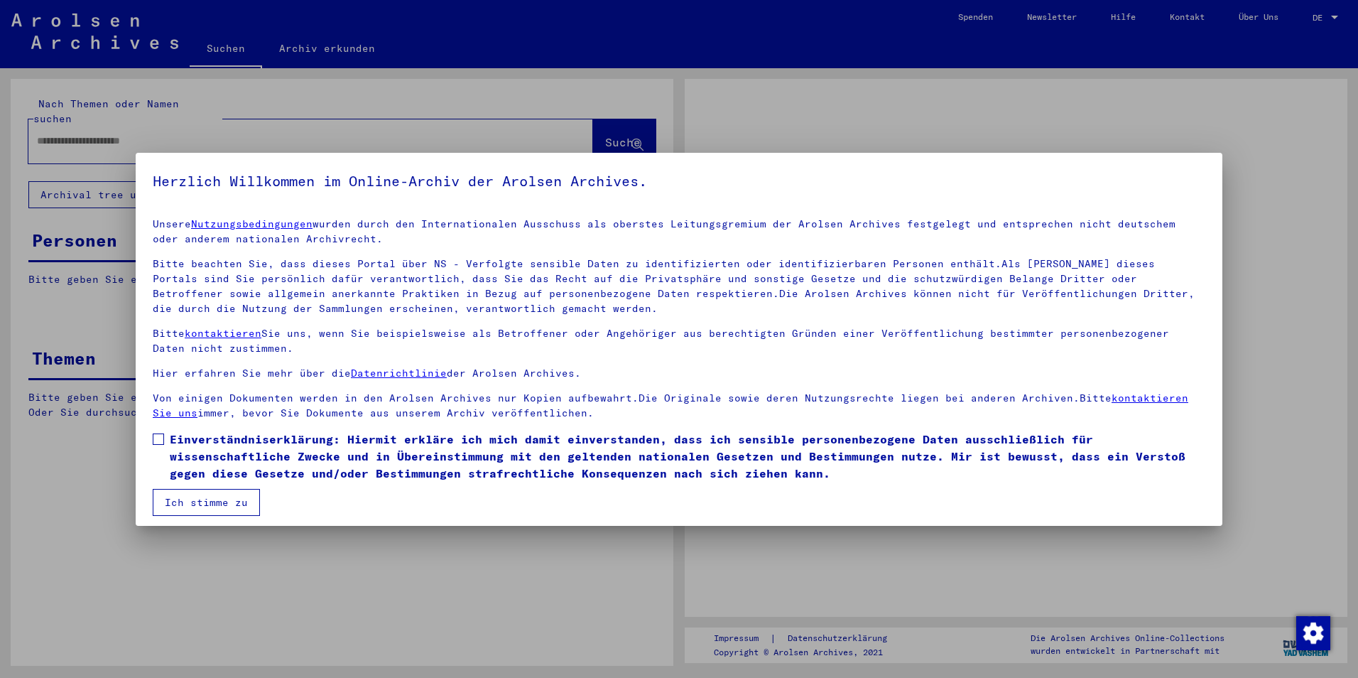 Image resolution: width=1358 pixels, height=678 pixels. What do you see at coordinates (223, 333) in the screenshot?
I see `a: kontaktieren` at bounding box center [223, 333].